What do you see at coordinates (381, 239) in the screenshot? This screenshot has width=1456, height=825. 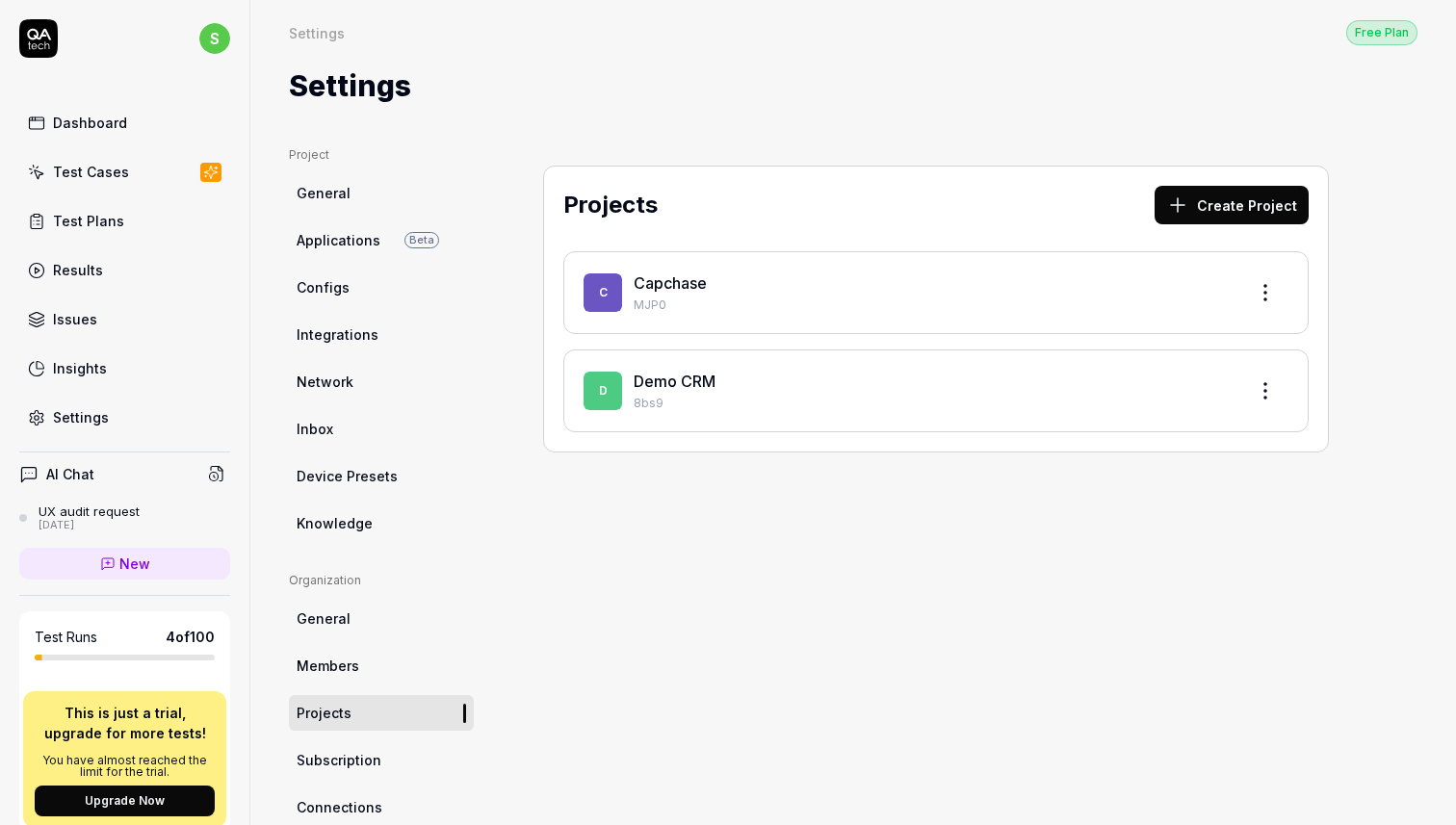 I see `a: ApplicationsBeta` at bounding box center [381, 239].